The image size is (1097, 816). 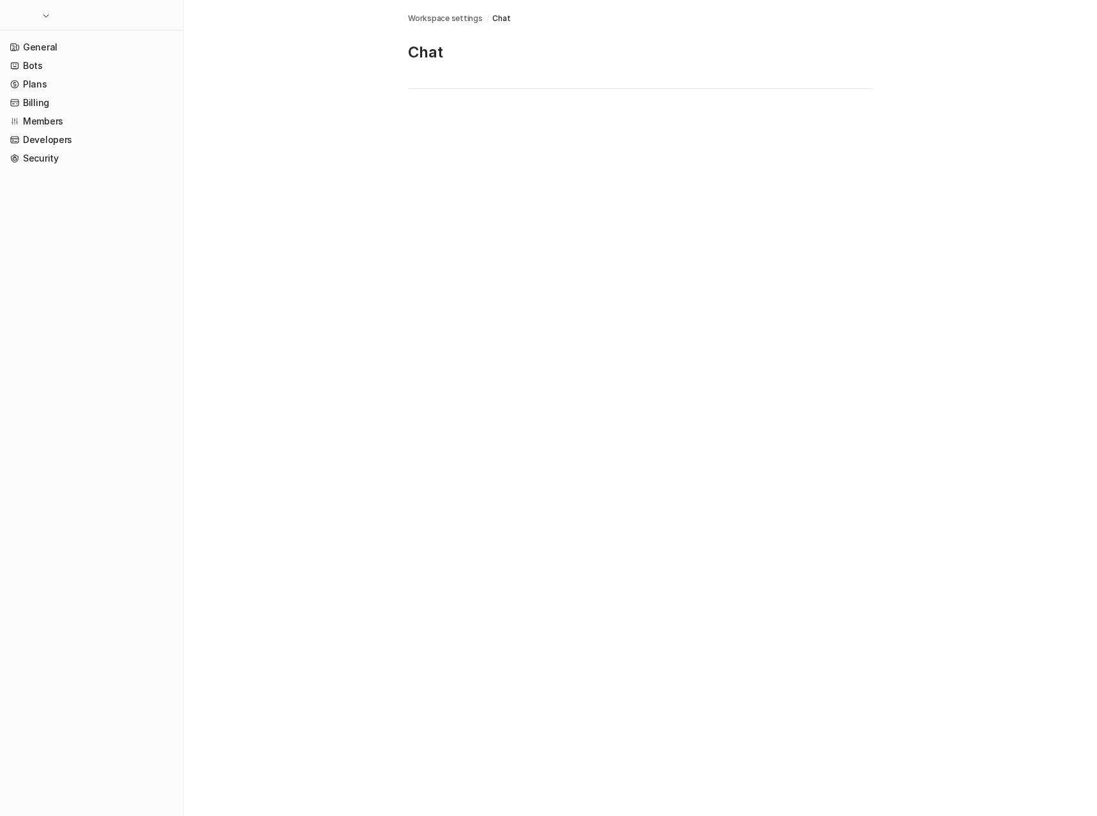 I want to click on a: Plans, so click(x=91, y=84).